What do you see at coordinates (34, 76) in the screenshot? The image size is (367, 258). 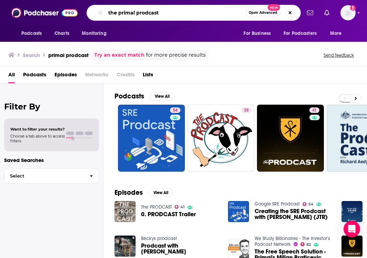 I see `a: Podcasts` at bounding box center [34, 76].